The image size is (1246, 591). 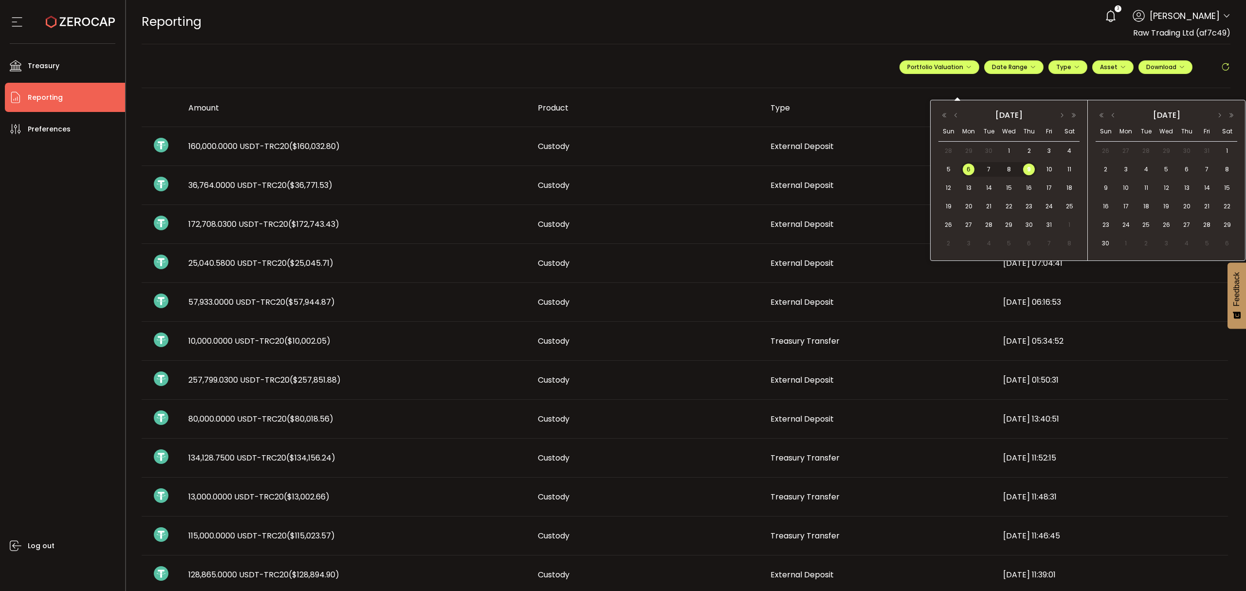 I want to click on span: ($160,032.80), so click(x=315, y=146).